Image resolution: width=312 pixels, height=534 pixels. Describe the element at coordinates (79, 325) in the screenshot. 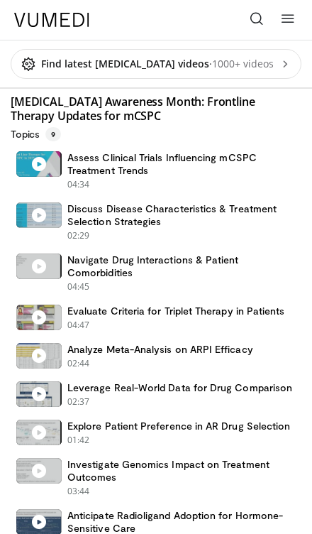

I see `p: 04:47` at that location.